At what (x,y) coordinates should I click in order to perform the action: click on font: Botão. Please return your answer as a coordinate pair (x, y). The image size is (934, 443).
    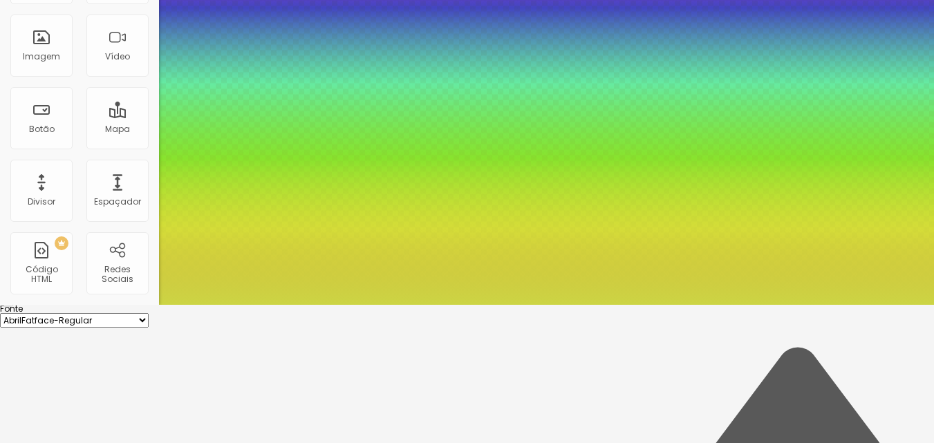
    Looking at the image, I should click on (41, 129).